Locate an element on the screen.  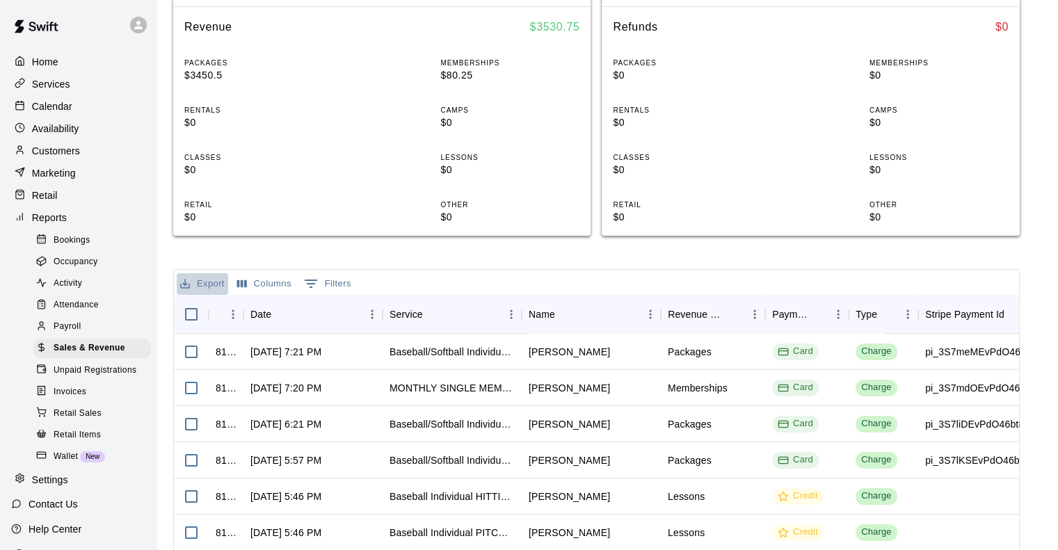
div: Reports is located at coordinates (78, 218).